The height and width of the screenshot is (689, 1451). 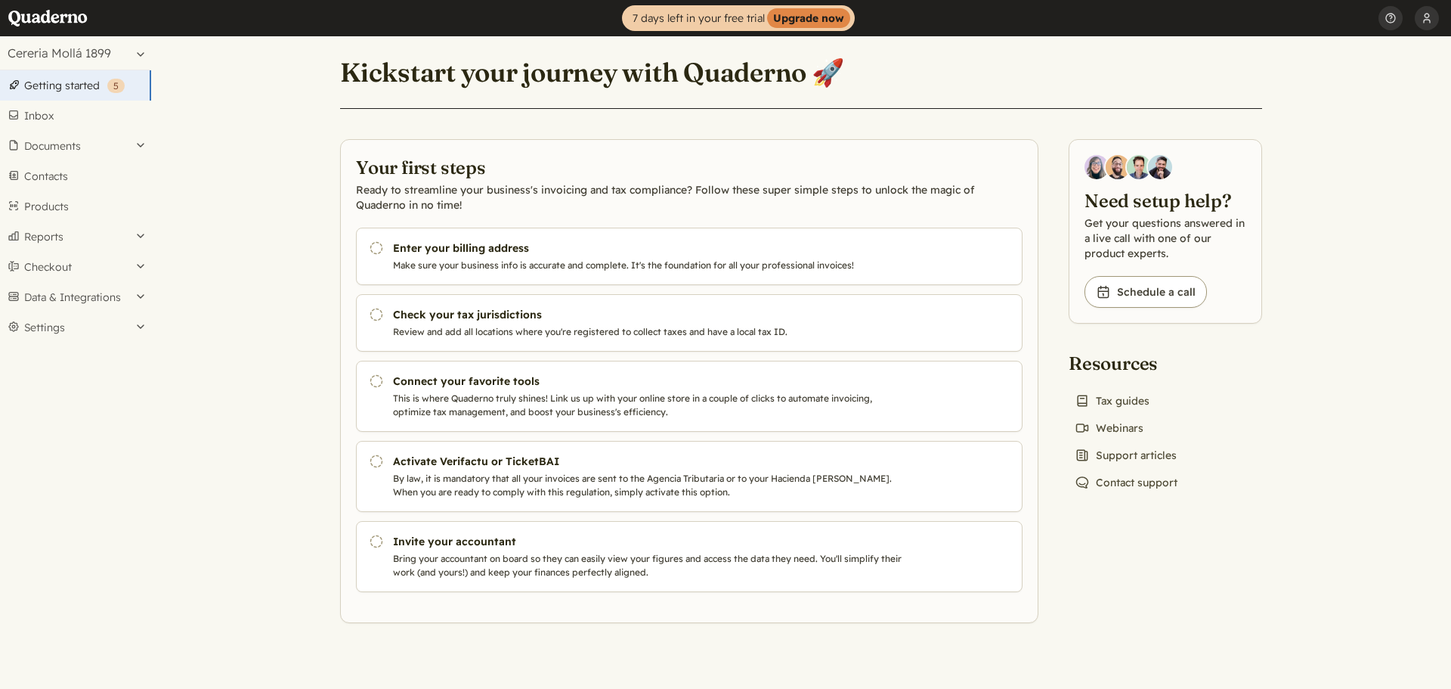 What do you see at coordinates (651, 265) in the screenshot?
I see `p: Make sure your business info is accurate and complete. It's the foundation for all your professio...` at bounding box center [651, 265].